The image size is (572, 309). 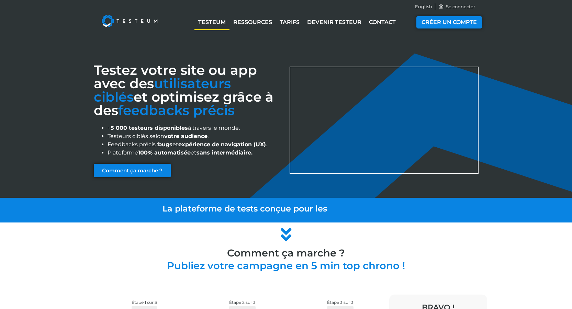 What do you see at coordinates (460, 7) in the screenshot?
I see `span: Se connecter` at bounding box center [460, 7].